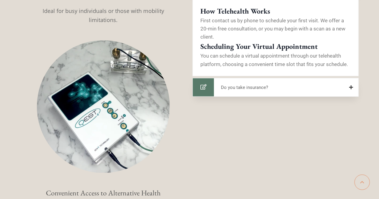  Describe the element at coordinates (276, 47) in the screenshot. I see `h3: Scheduling Your Virtual Appointment` at that location.